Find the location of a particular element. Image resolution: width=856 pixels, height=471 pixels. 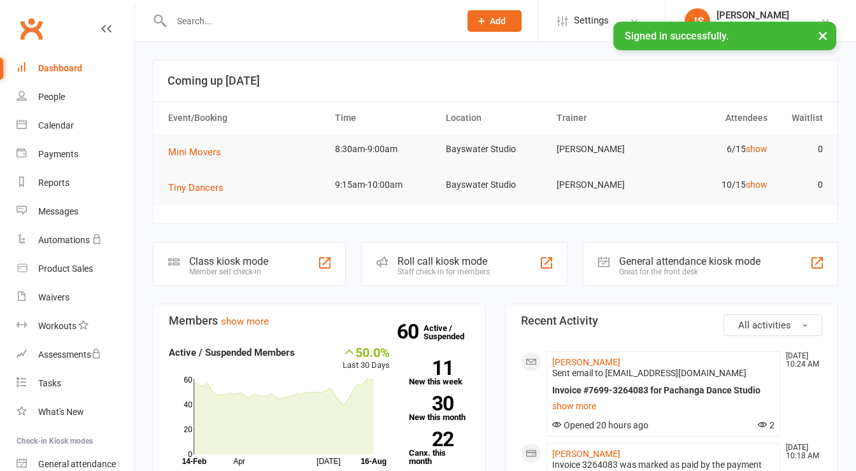

td: 8:30am-9:00am is located at coordinates (385, 149).